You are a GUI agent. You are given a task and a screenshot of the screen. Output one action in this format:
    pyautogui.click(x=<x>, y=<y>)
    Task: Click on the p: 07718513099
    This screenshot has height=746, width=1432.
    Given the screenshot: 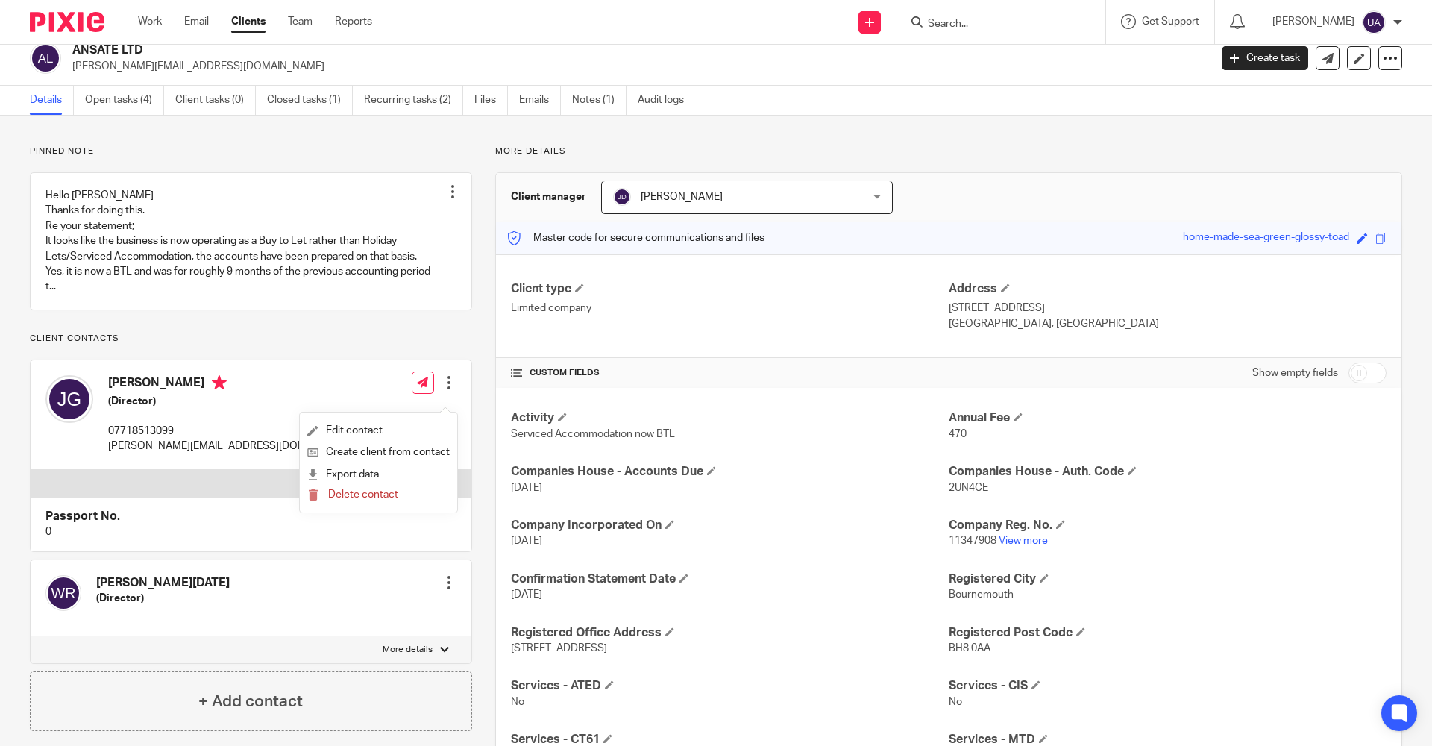 What is the action you would take?
    pyautogui.click(x=234, y=431)
    